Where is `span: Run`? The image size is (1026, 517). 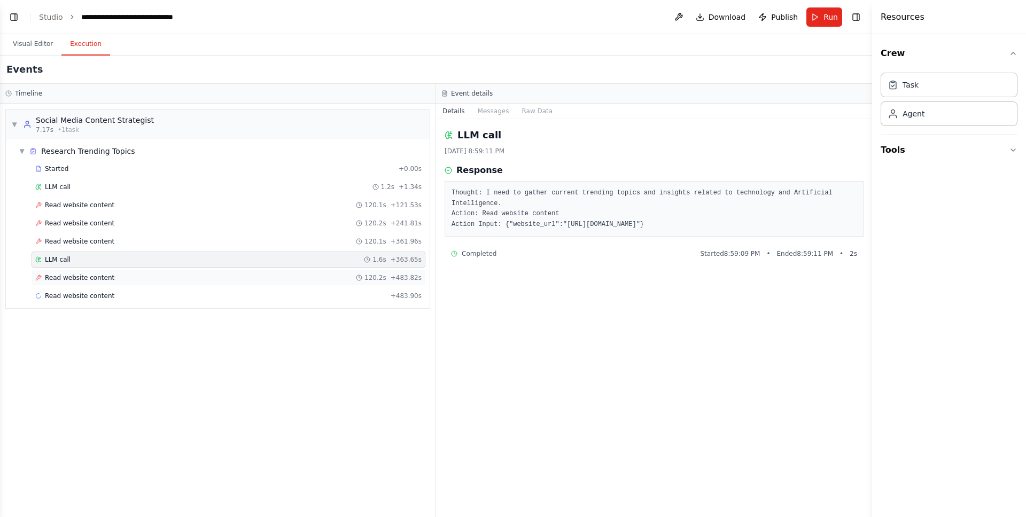
span: Run is located at coordinates (830, 17).